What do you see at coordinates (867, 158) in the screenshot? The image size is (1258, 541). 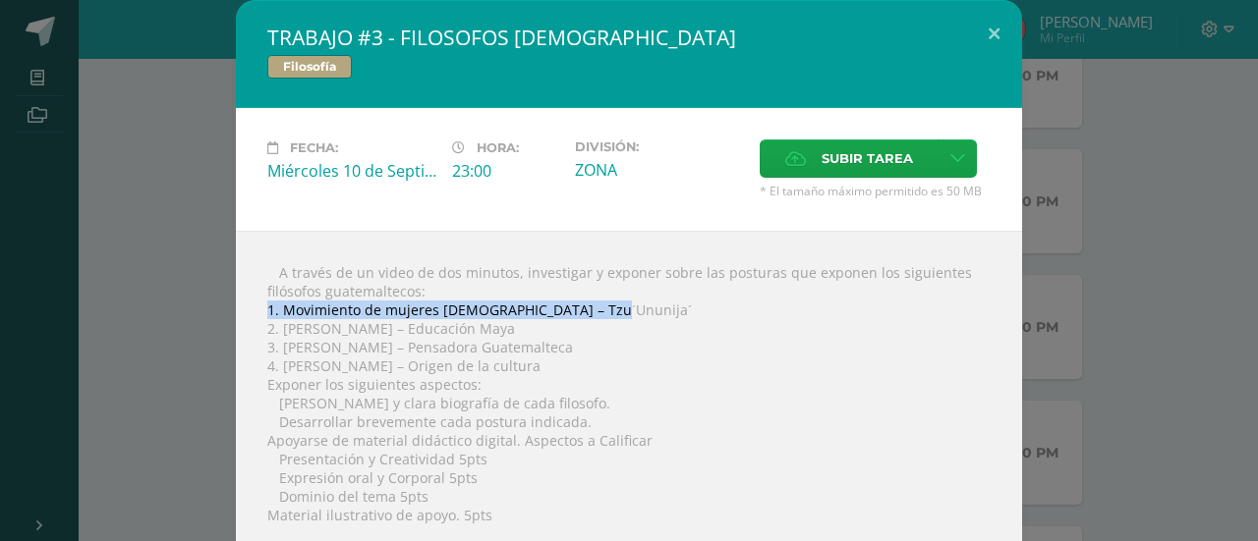 I see `span: Subir tarea` at bounding box center [867, 158].